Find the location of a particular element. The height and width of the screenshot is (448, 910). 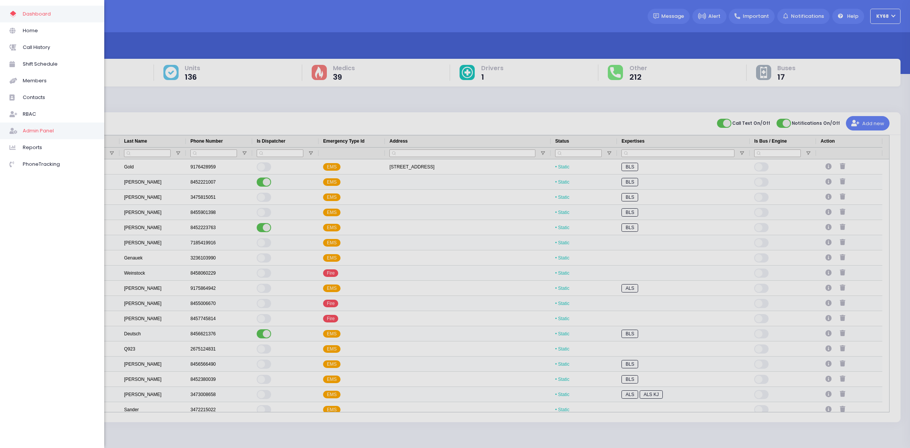

span: Admin Panel is located at coordinates (59, 131).